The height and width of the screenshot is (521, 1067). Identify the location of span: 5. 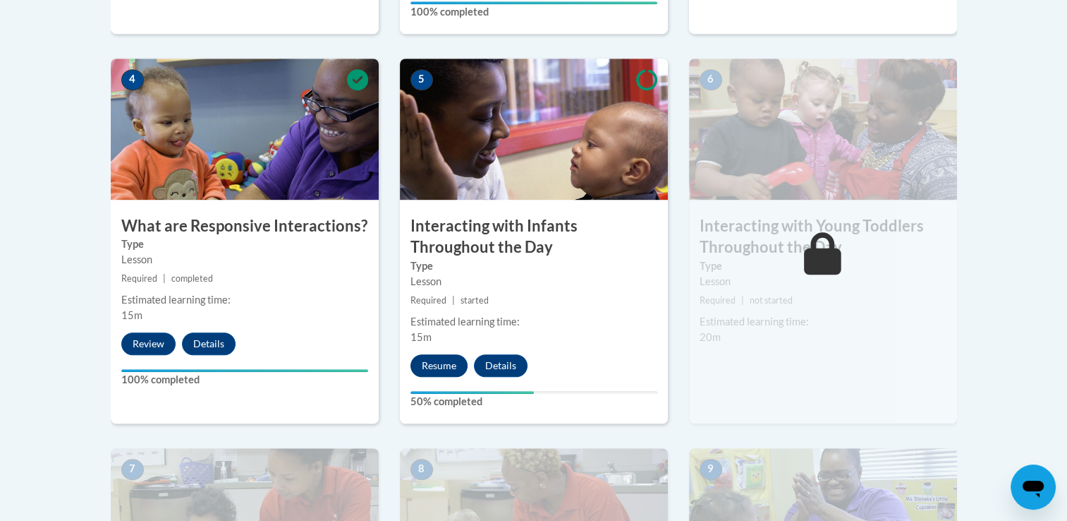
(422, 80).